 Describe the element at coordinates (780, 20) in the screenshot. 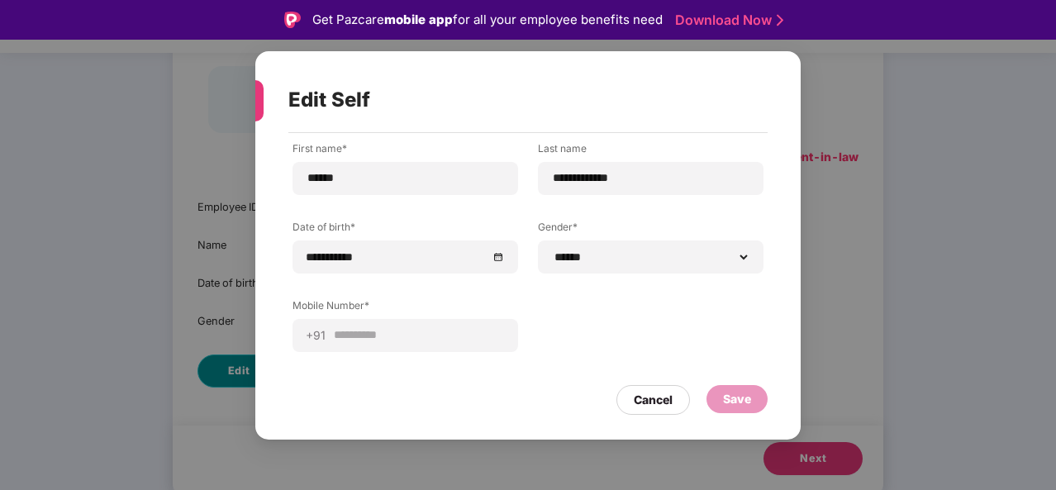

I see `img: Stroke` at that location.